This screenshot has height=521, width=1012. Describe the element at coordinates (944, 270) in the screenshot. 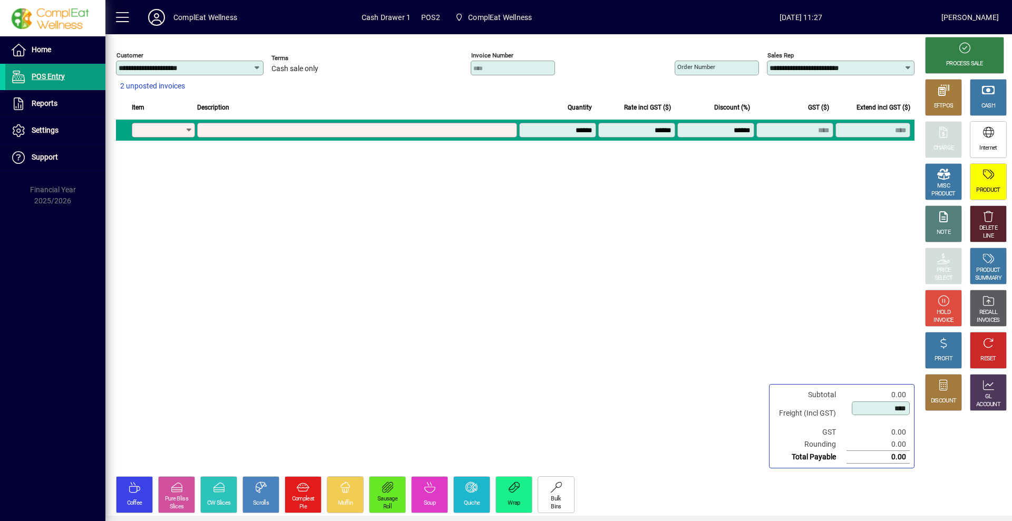

I see `div: PRICE` at that location.